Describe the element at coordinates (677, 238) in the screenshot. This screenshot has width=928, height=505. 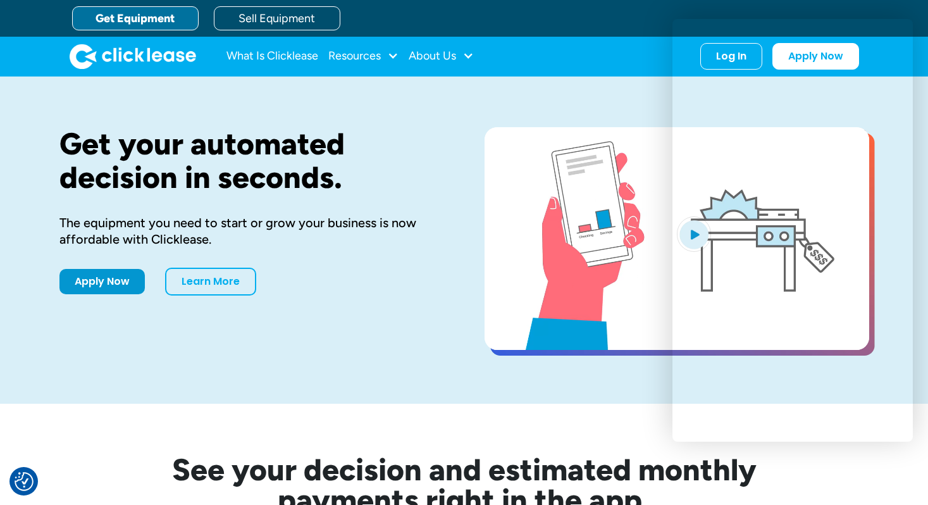
I see `a: open lightbox` at that location.